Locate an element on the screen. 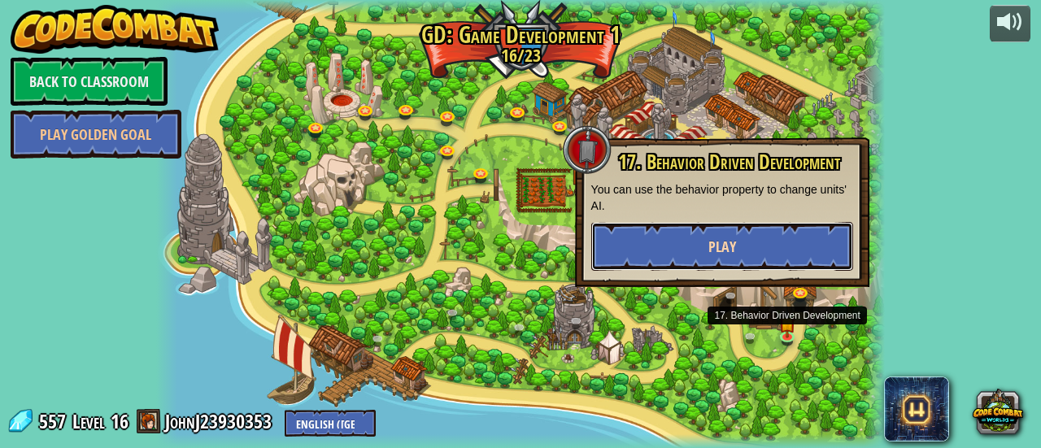  button: Adjust volume is located at coordinates (1010, 24).